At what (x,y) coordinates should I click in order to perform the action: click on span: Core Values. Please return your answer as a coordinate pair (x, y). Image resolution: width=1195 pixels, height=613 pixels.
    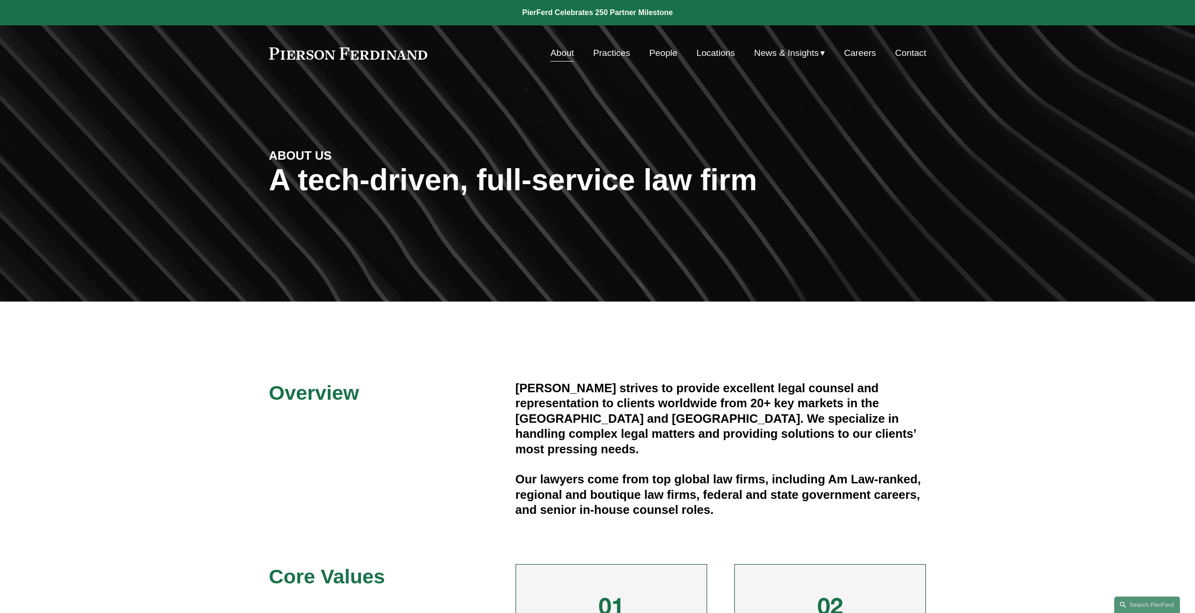
    Looking at the image, I should click on (327, 576).